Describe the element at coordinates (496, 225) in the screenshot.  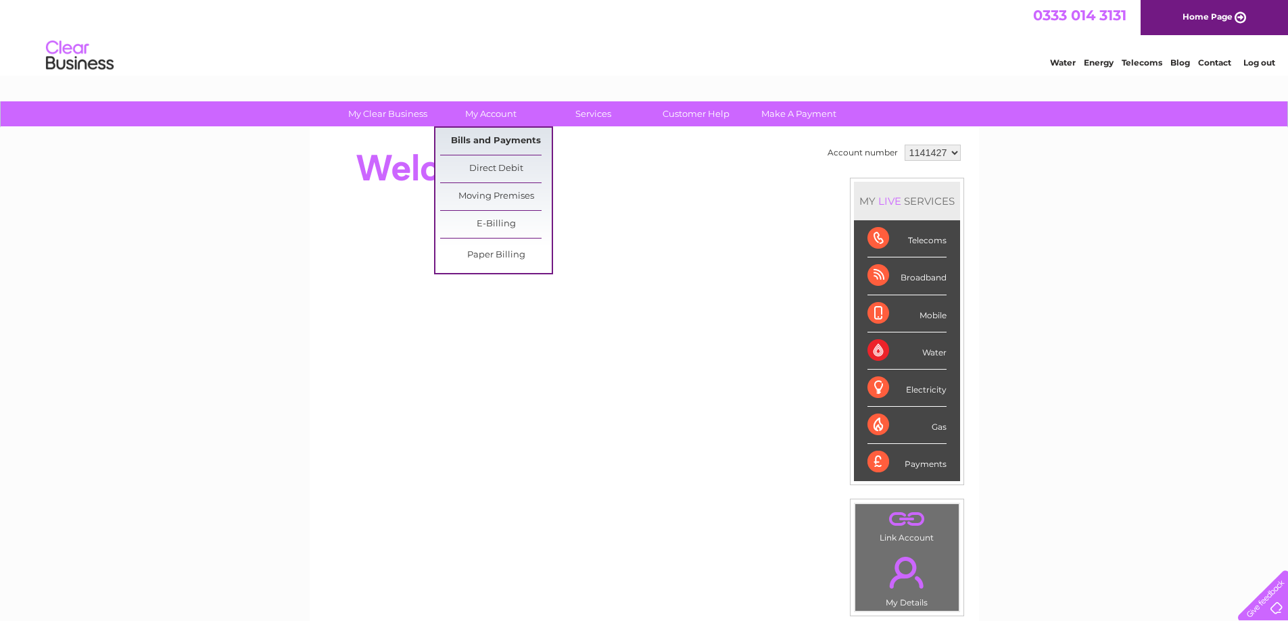
I see `a: E-Billing` at that location.